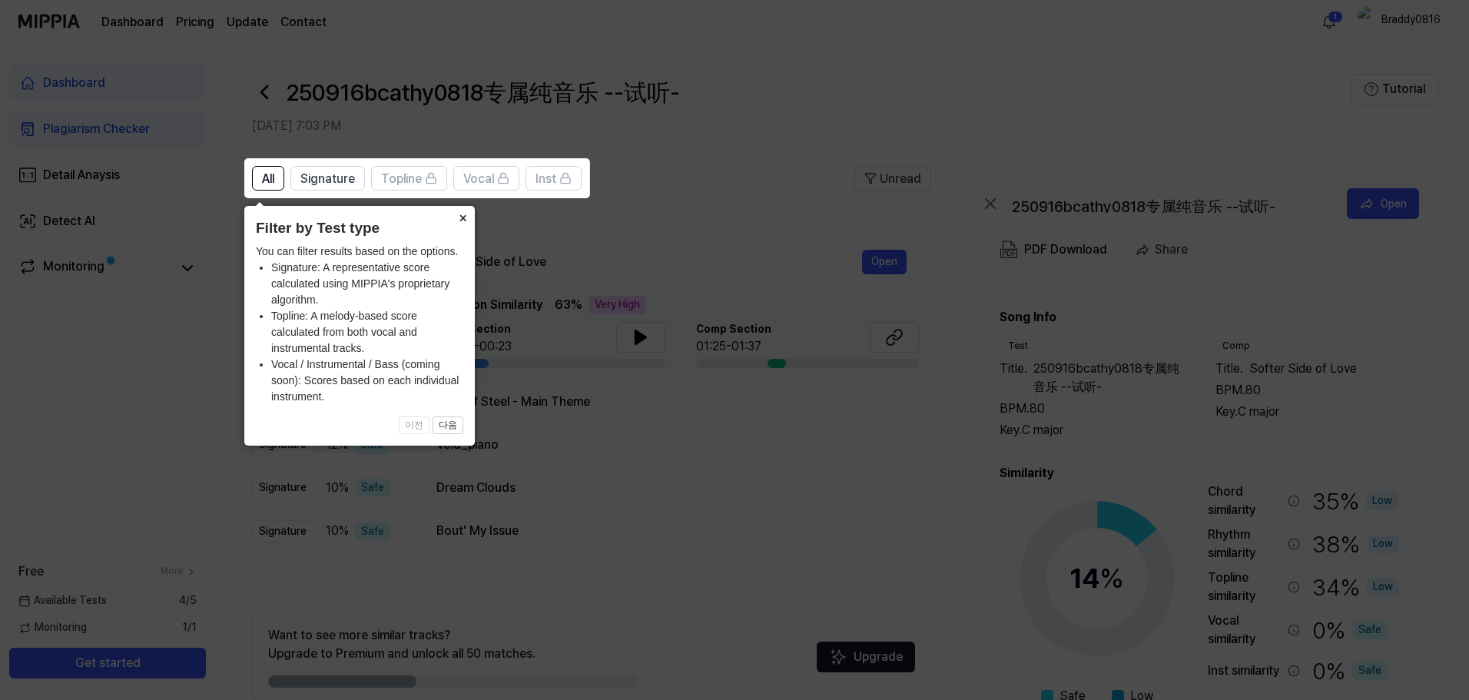  Describe the element at coordinates (448, 426) in the screenshot. I see `button: 다음` at that location.